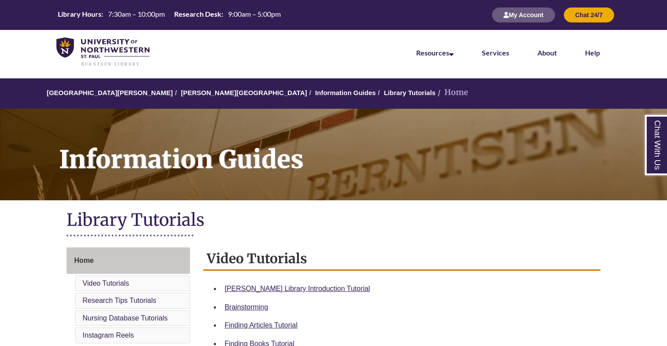  I want to click on a: Help, so click(592, 52).